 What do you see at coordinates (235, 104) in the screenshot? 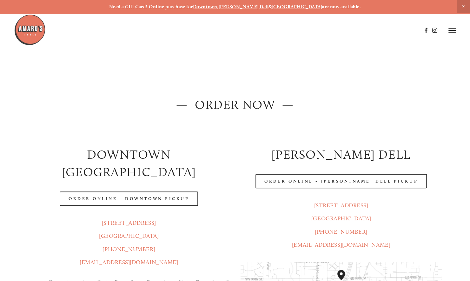
I see `h2: — ORDER NOW —` at bounding box center [235, 104].